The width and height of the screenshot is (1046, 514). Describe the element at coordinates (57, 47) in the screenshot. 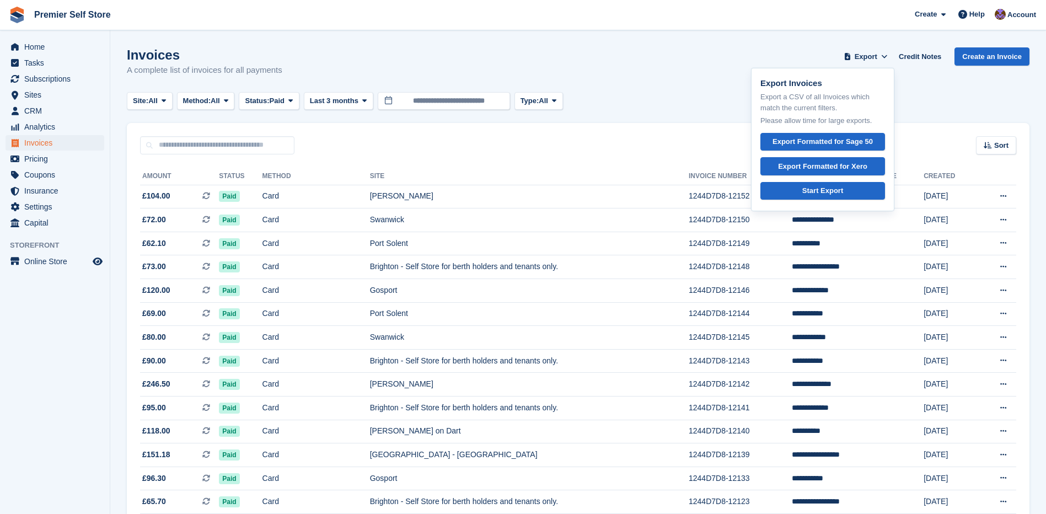

I see `span: Home` at that location.